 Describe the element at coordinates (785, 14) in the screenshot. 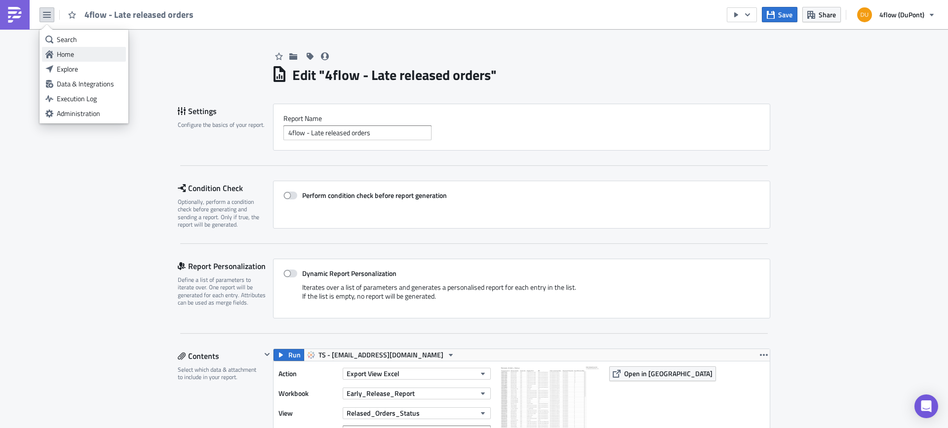

I see `span: Save` at that location.